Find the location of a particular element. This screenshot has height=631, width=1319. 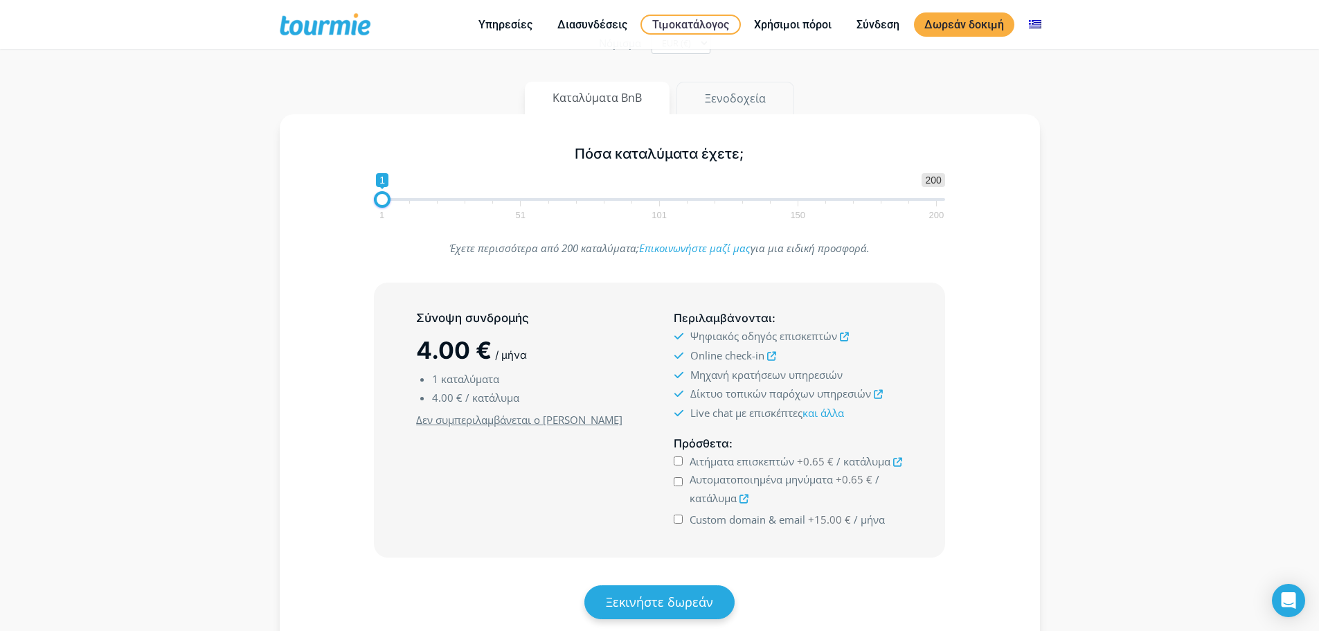

a: Τιμοκατάλογος is located at coordinates (690, 24).